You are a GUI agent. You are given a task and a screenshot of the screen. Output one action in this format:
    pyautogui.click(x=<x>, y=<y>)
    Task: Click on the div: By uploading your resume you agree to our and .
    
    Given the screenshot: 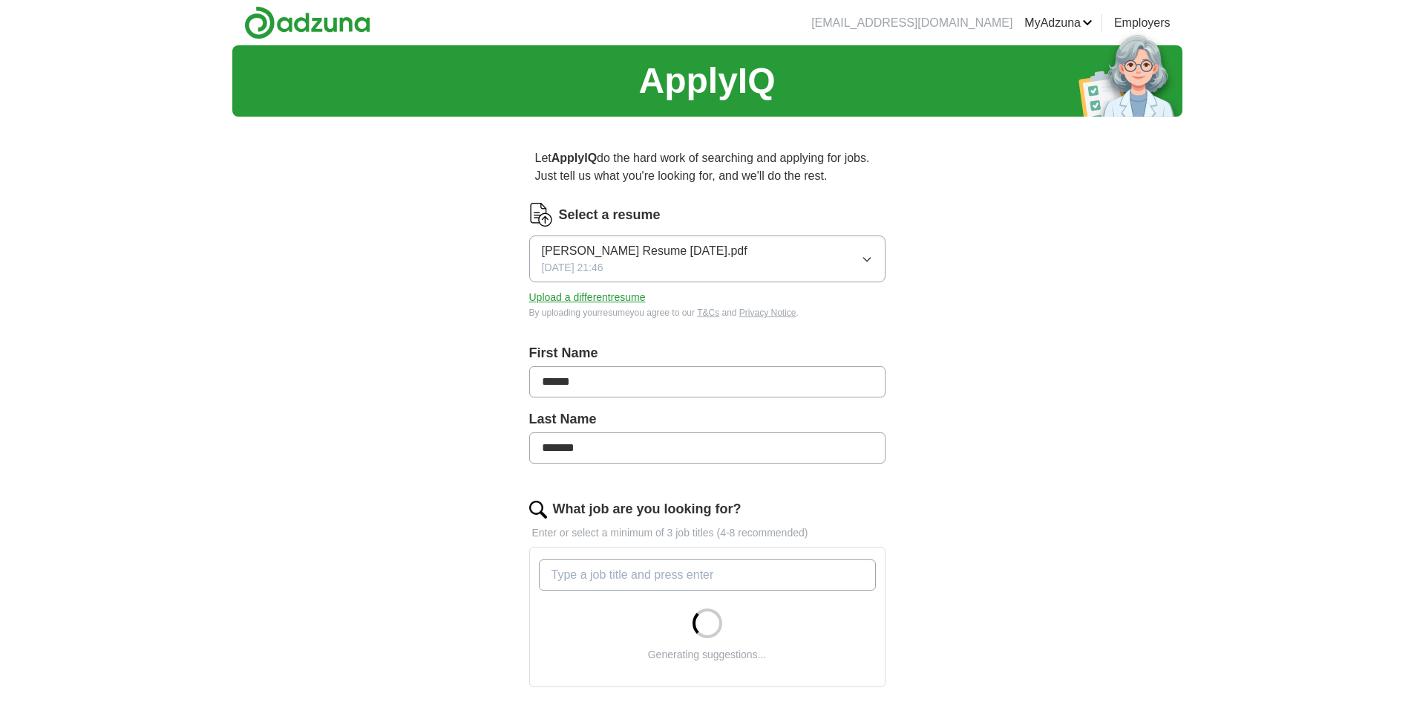 What is the action you would take?
    pyautogui.click(x=708, y=313)
    